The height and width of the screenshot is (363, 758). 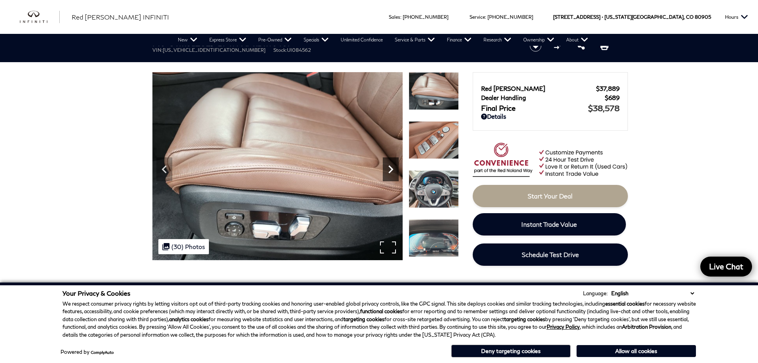 What do you see at coordinates (434, 238) in the screenshot?
I see `img: Used 2019 Bronze Metallic BMW xDrive40i image 14` at bounding box center [434, 238].